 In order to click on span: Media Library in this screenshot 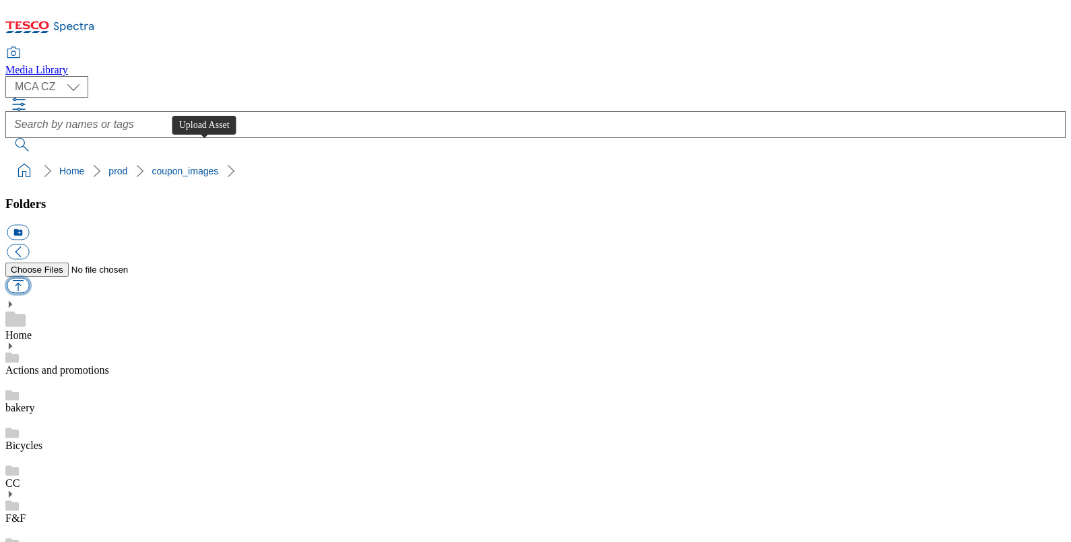, I will do `click(36, 69)`.